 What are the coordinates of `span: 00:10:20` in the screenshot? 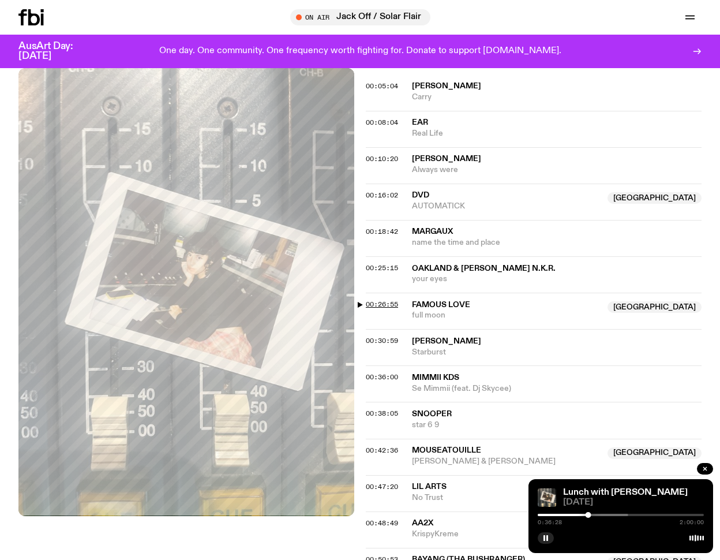 It's located at (382, 159).